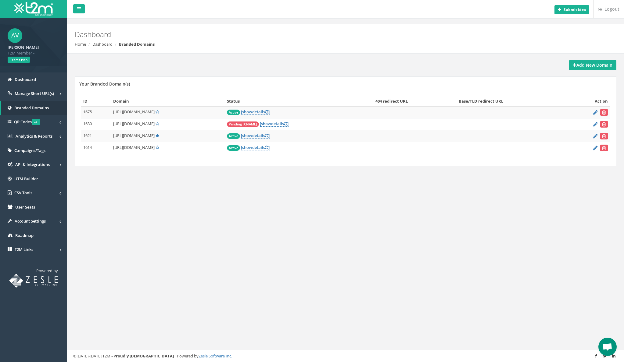 The width and height of the screenshot is (624, 362). I want to click on span: Manage Short URL(s), so click(34, 94).